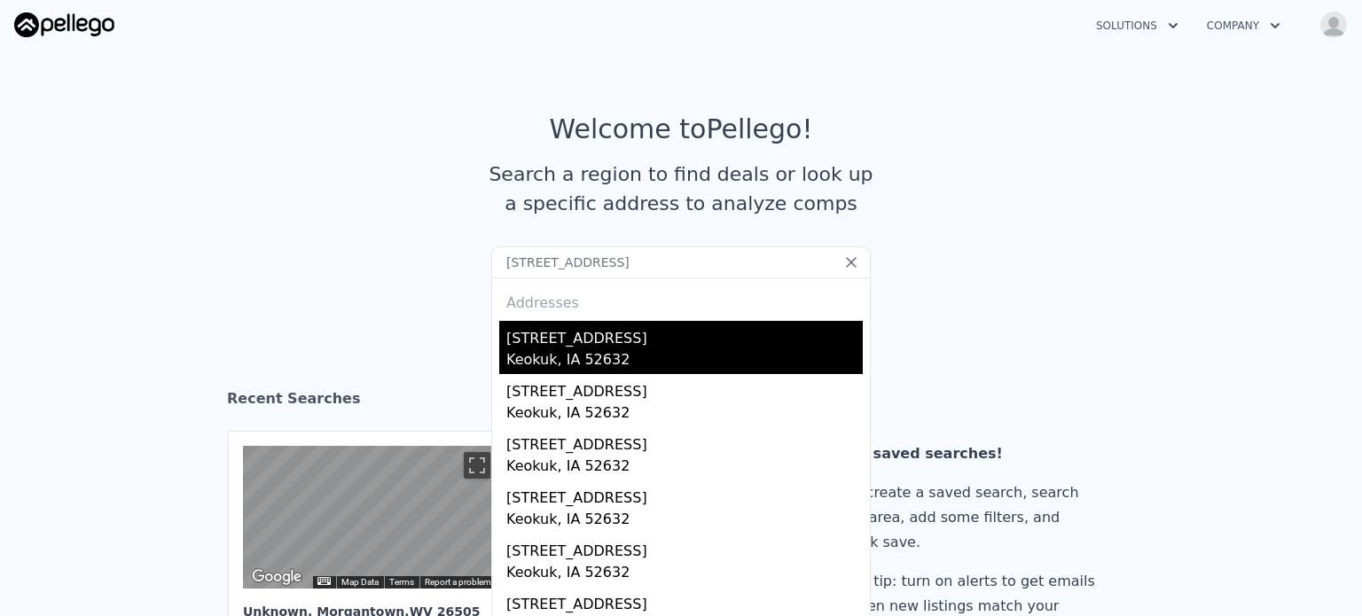  What do you see at coordinates (975, 518) in the screenshot?
I see `div: To create a saved search, search an area, add some filters, and click save.` at bounding box center [975, 518].